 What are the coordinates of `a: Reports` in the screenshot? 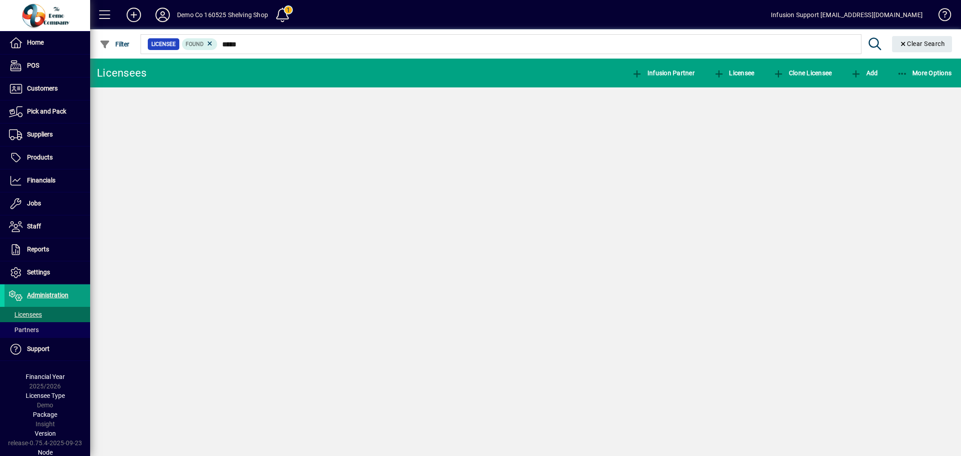 It's located at (47, 250).